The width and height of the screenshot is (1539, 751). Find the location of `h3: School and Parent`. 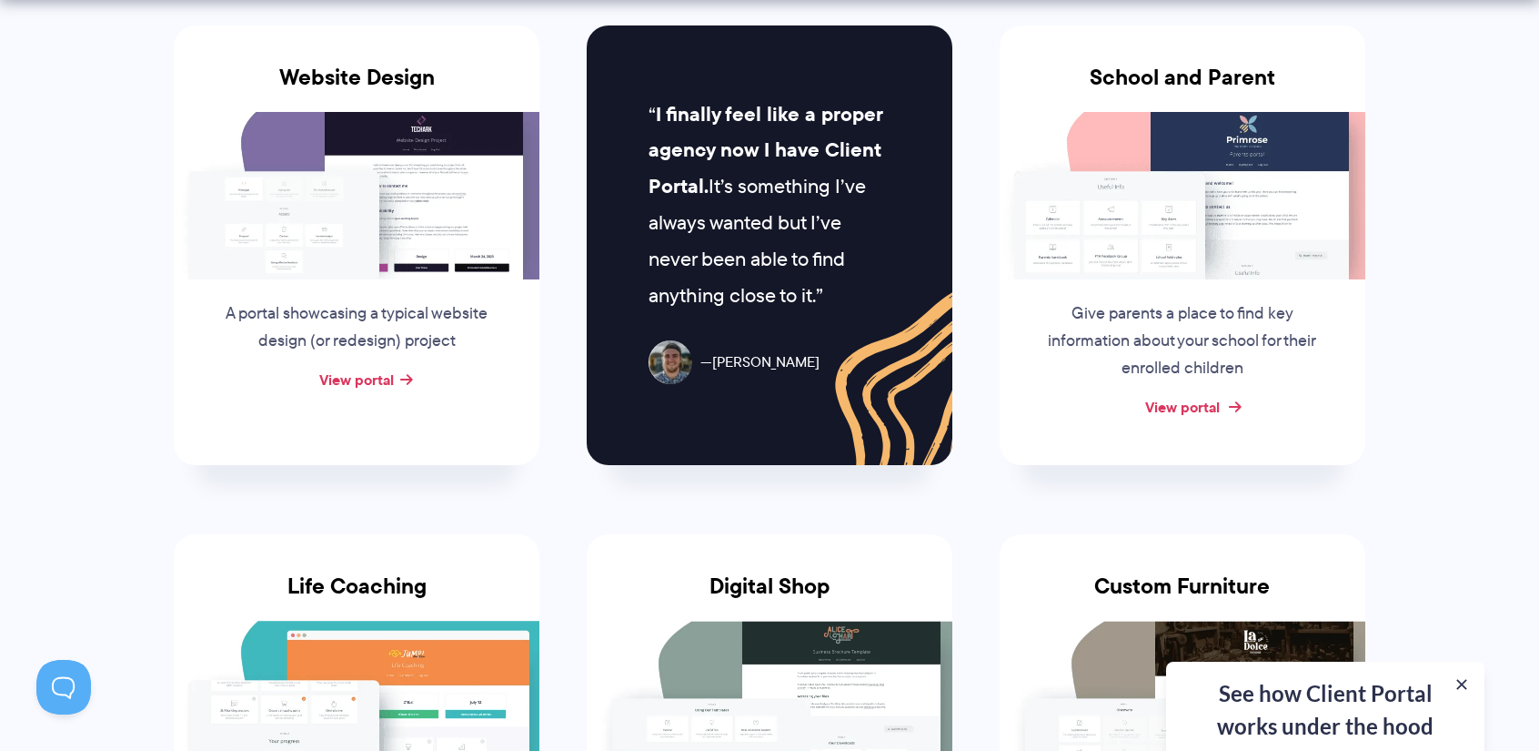

h3: School and Parent is located at coordinates (1183, 88).